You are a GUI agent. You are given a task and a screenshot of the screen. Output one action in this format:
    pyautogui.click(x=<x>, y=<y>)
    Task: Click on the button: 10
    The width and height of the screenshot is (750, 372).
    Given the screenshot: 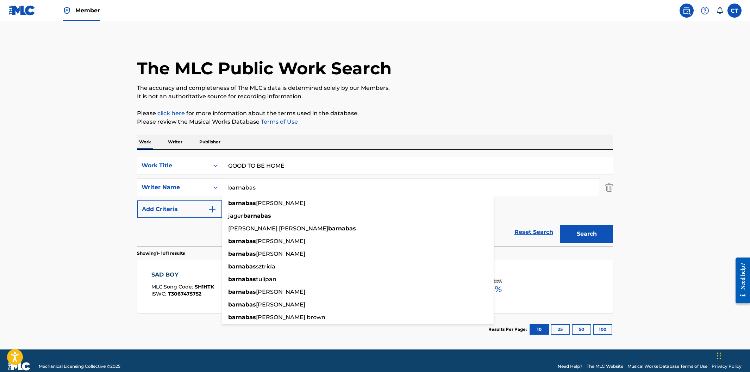 What is the action you would take?
    pyautogui.click(x=539, y=329)
    